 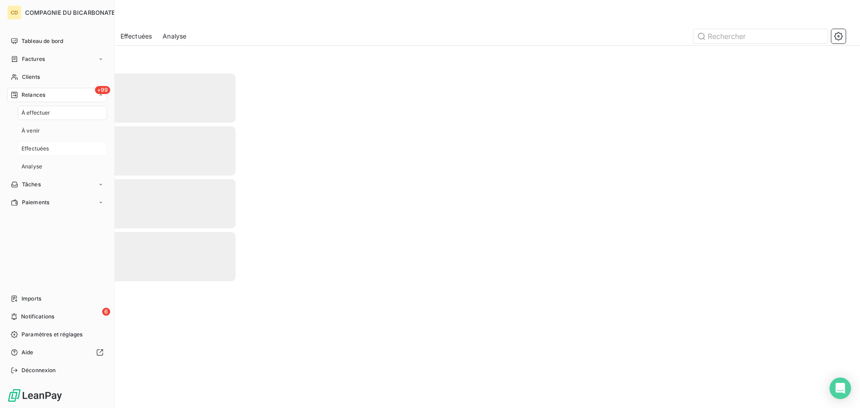 What do you see at coordinates (36, 113) in the screenshot?
I see `span: À effectuer` at bounding box center [36, 113].